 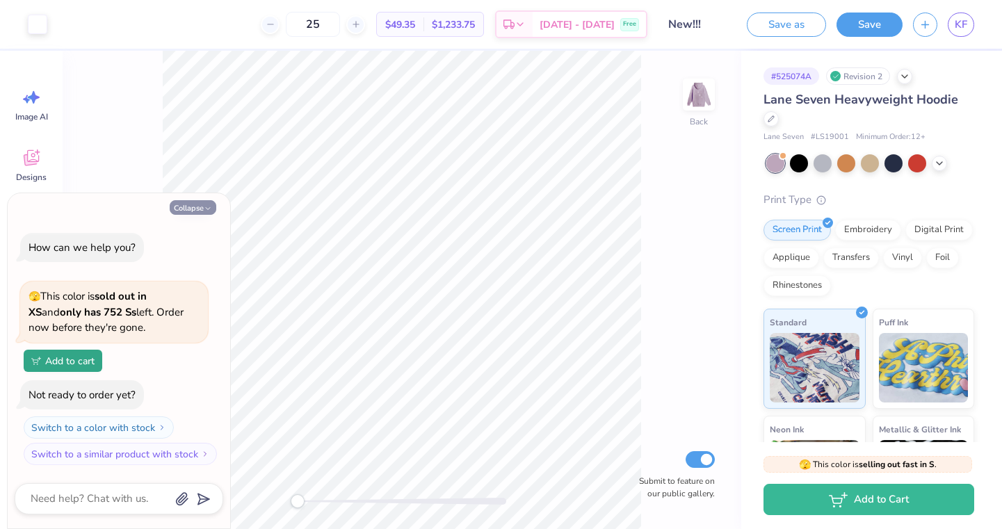 What do you see at coordinates (88, 304) in the screenshot?
I see `strong: sold out in XS` at bounding box center [88, 304].